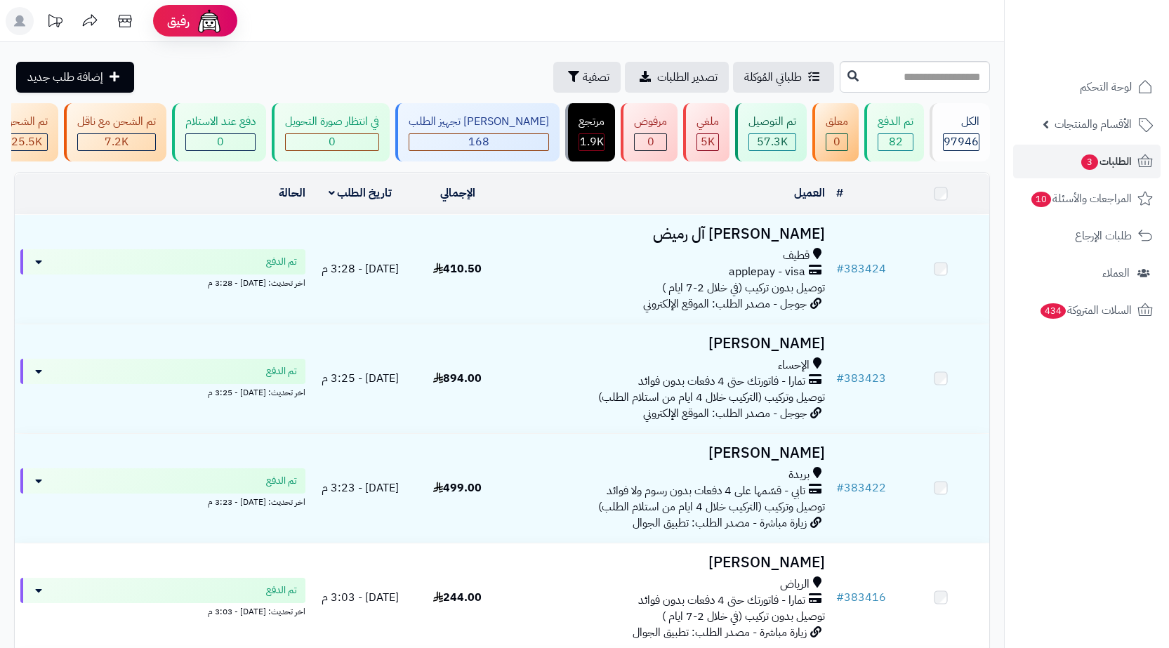 This screenshot has height=648, width=1169. What do you see at coordinates (1042, 199) in the screenshot?
I see `span: 10` at bounding box center [1042, 199].